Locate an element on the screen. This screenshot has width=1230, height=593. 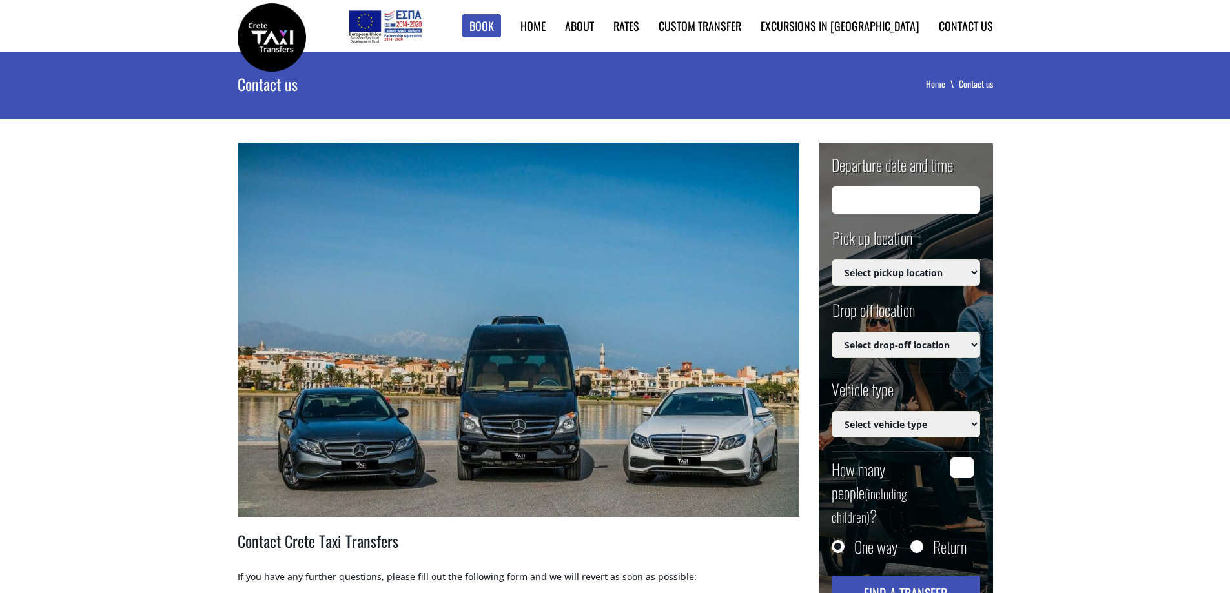
a: Contact us is located at coordinates (966, 26).